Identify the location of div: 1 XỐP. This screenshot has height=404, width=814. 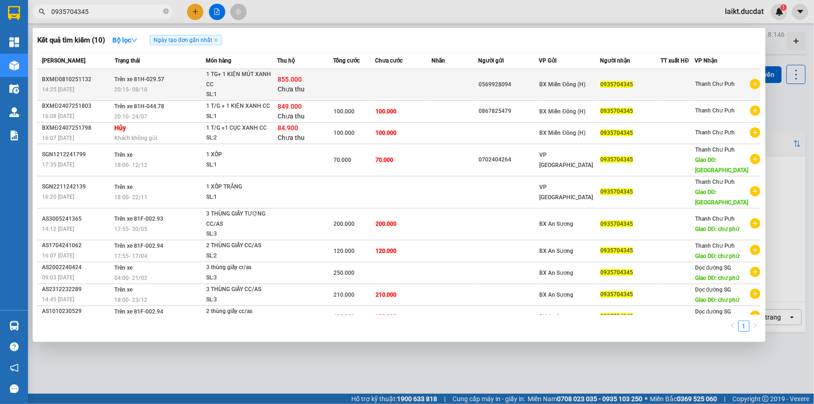
(241, 155).